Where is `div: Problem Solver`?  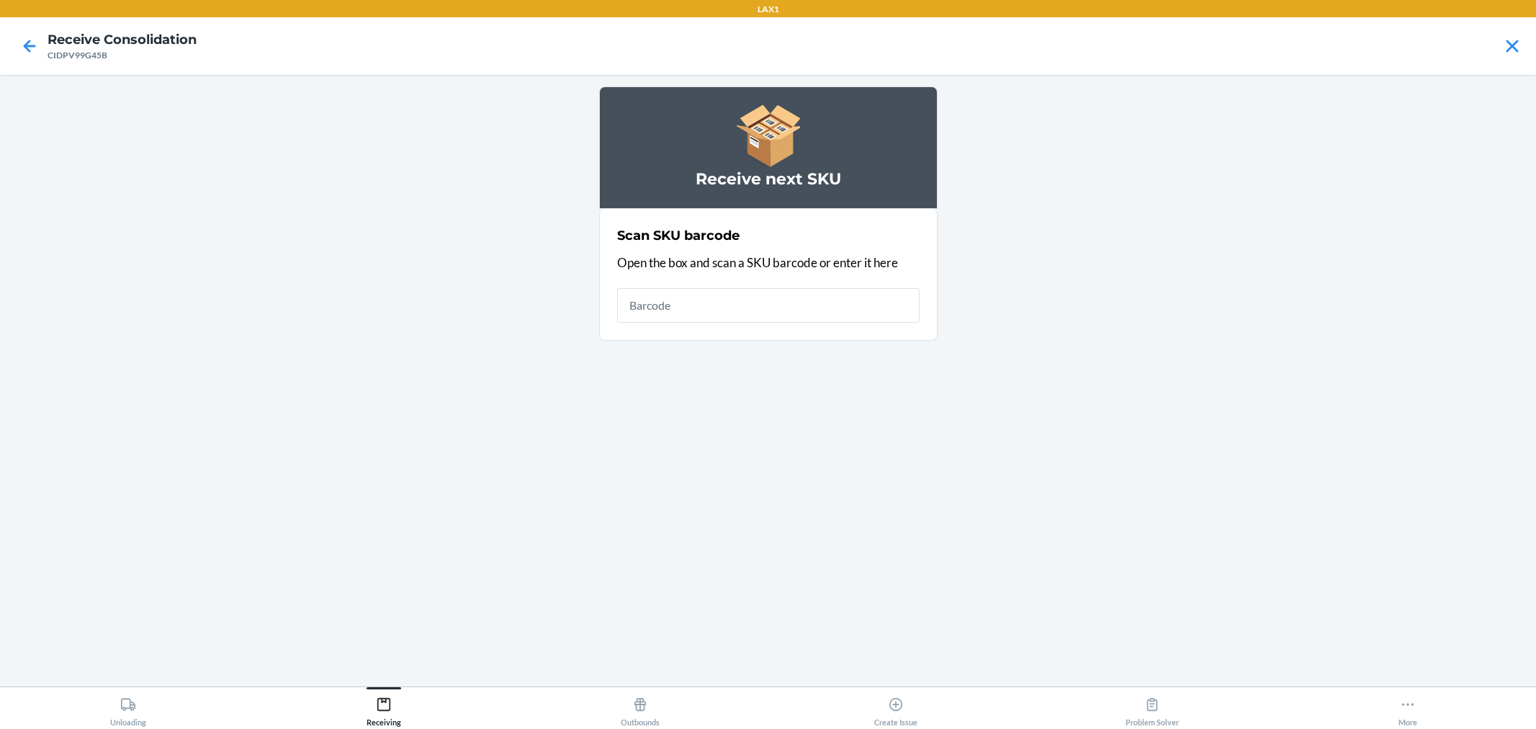 div: Problem Solver is located at coordinates (1152, 709).